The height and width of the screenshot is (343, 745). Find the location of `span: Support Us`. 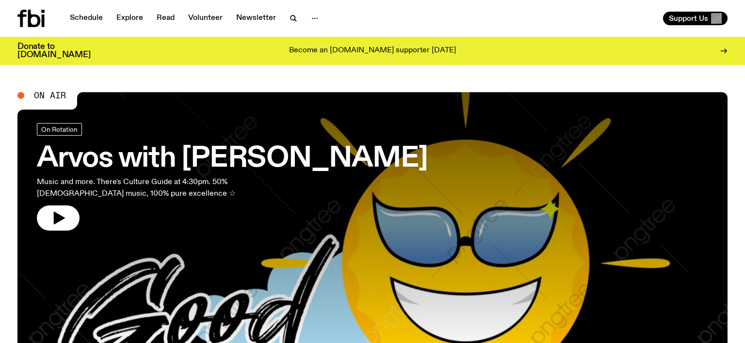

span: Support Us is located at coordinates (688, 18).